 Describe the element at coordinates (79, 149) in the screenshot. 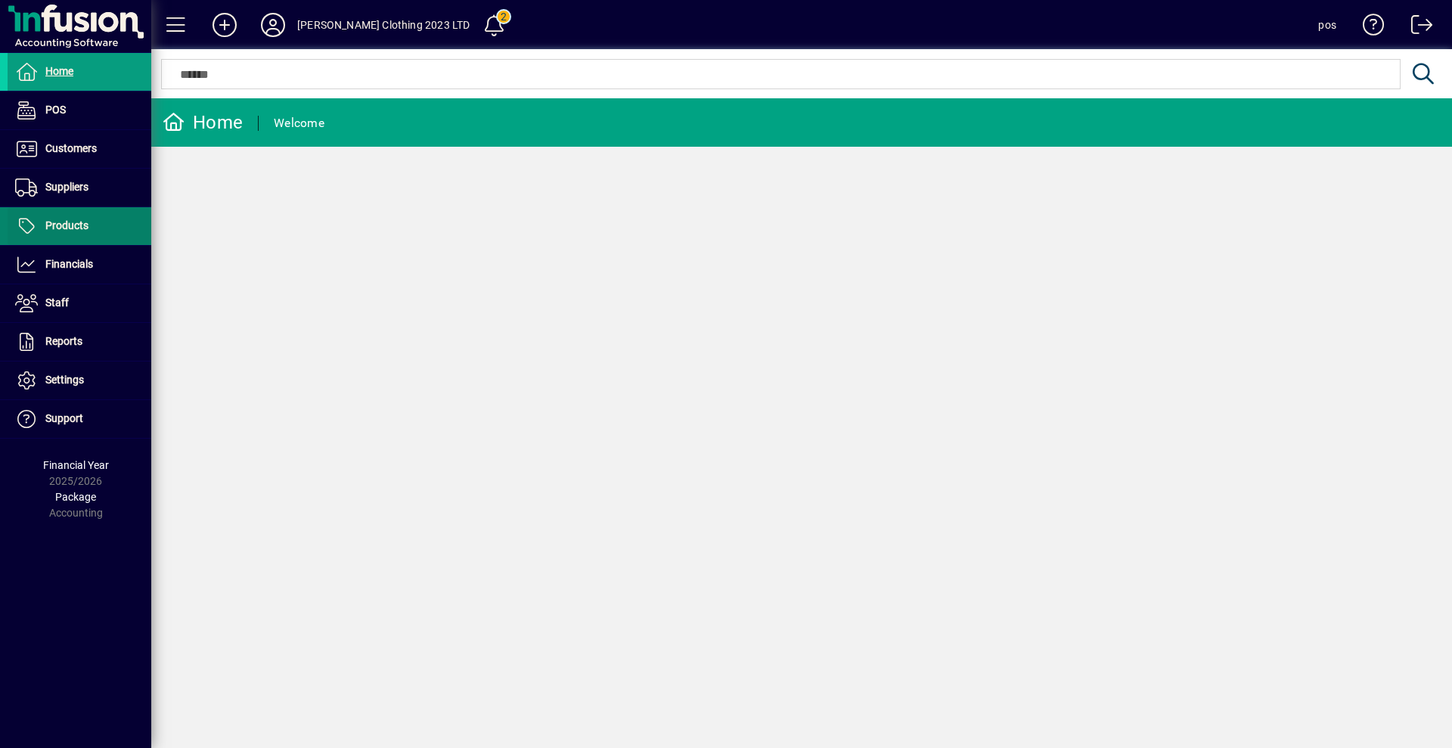

I see `a: Customers` at that location.